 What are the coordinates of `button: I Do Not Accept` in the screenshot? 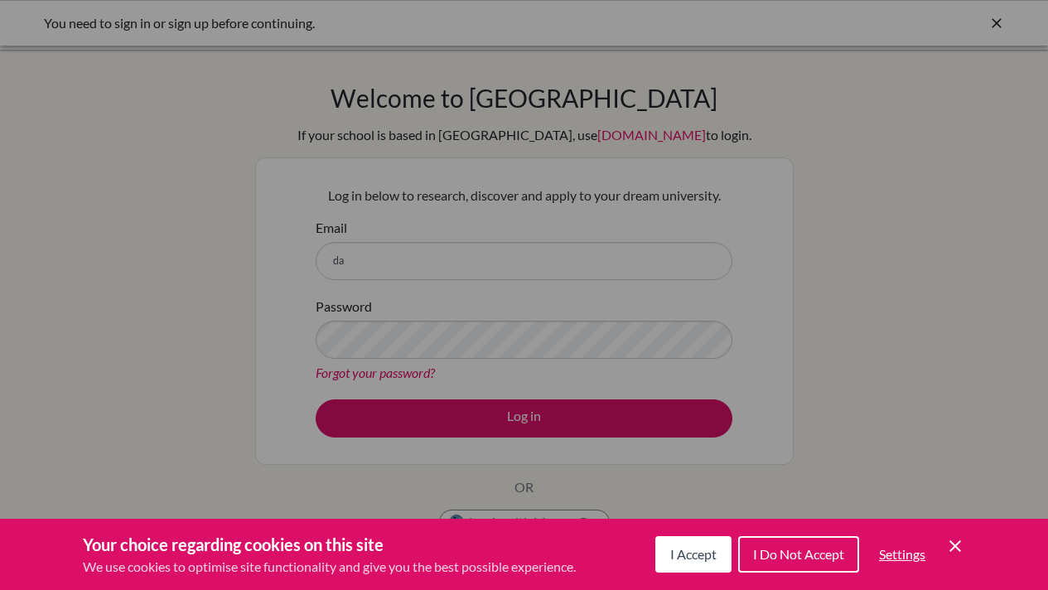 It's located at (798, 554).